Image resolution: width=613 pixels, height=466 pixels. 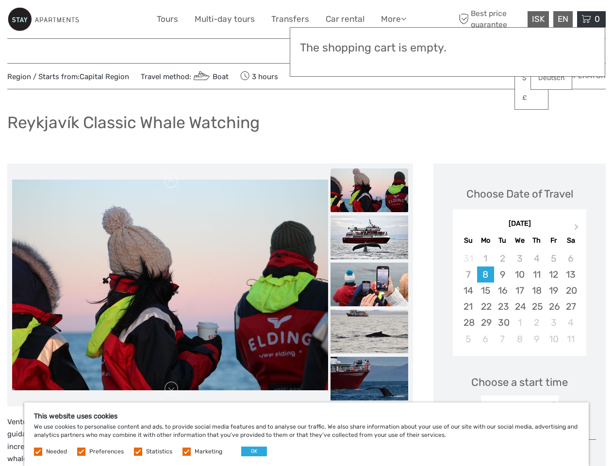 I want to click on div: Choose Tuesday, September 9th, 2025, so click(x=502, y=274).